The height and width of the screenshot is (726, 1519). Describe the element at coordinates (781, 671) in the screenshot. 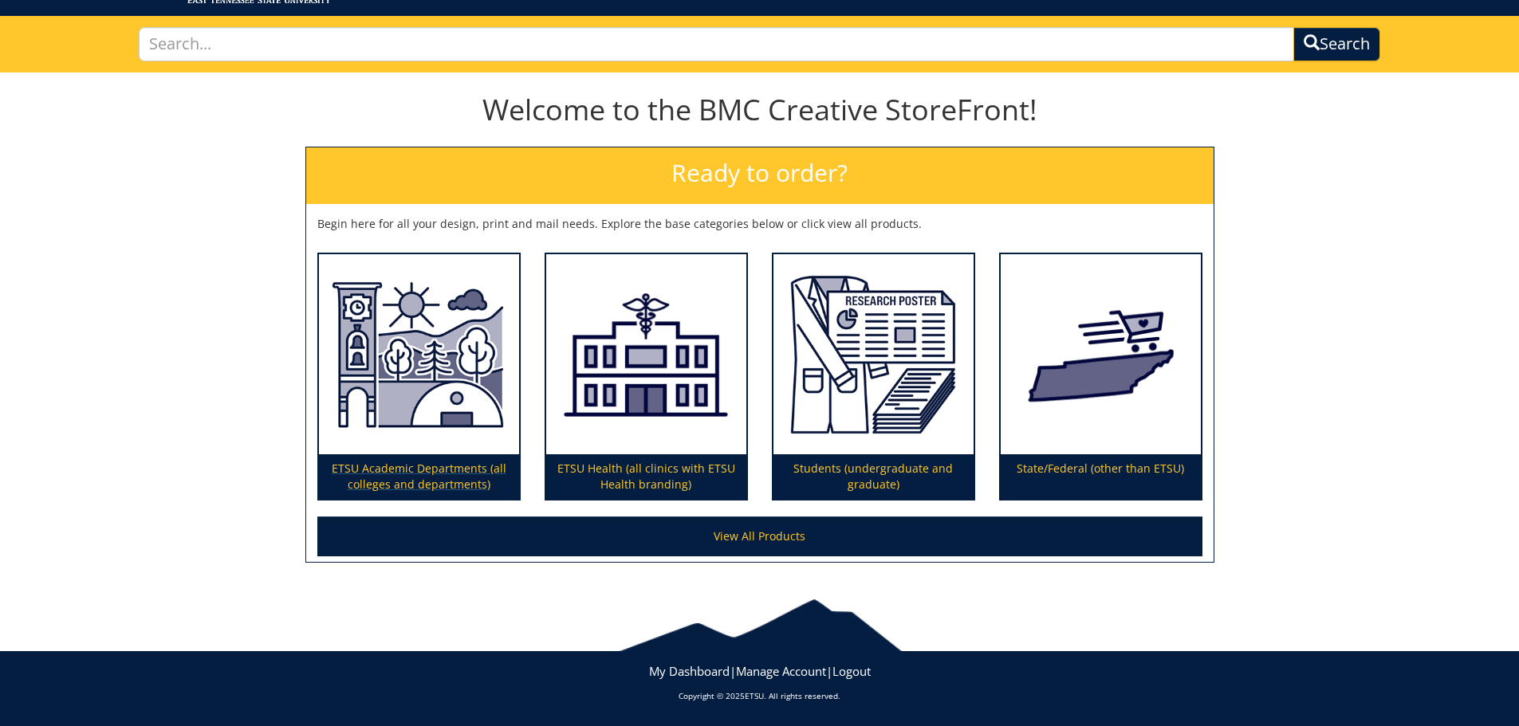

I see `a: Manage Account` at that location.